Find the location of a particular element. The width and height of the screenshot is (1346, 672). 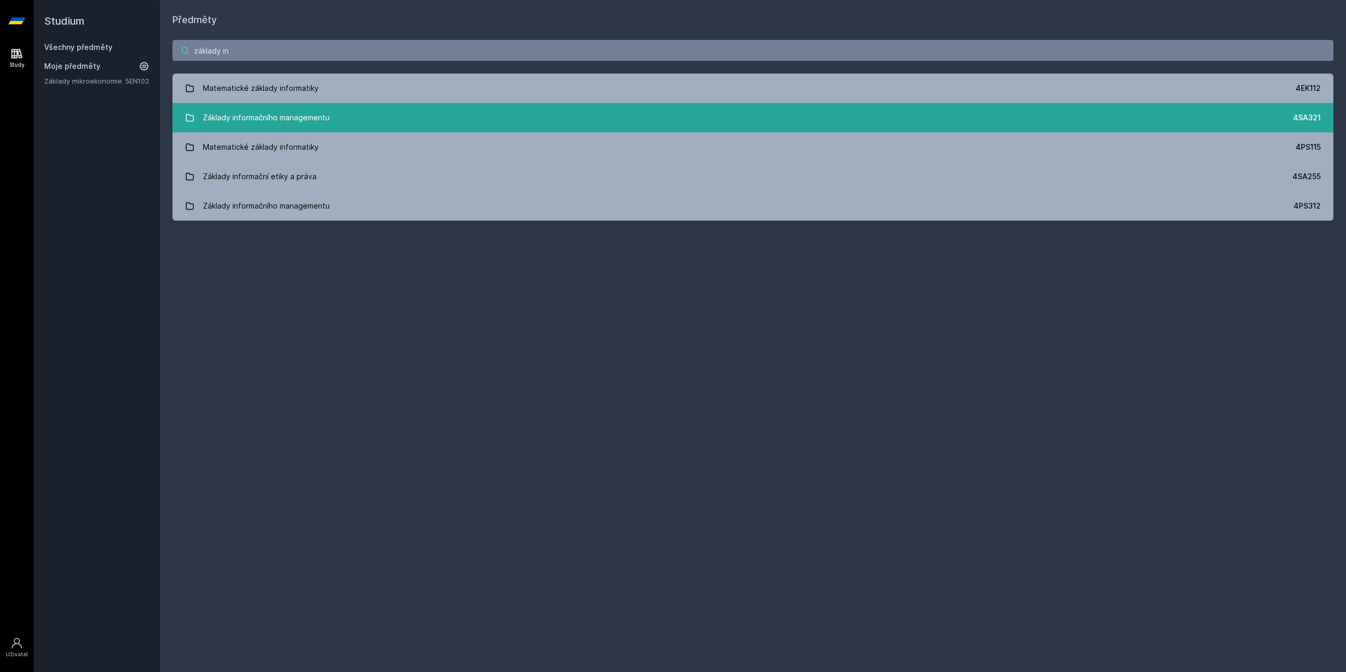

a: Matematické základy informatiky 4PS115 is located at coordinates (753, 147).